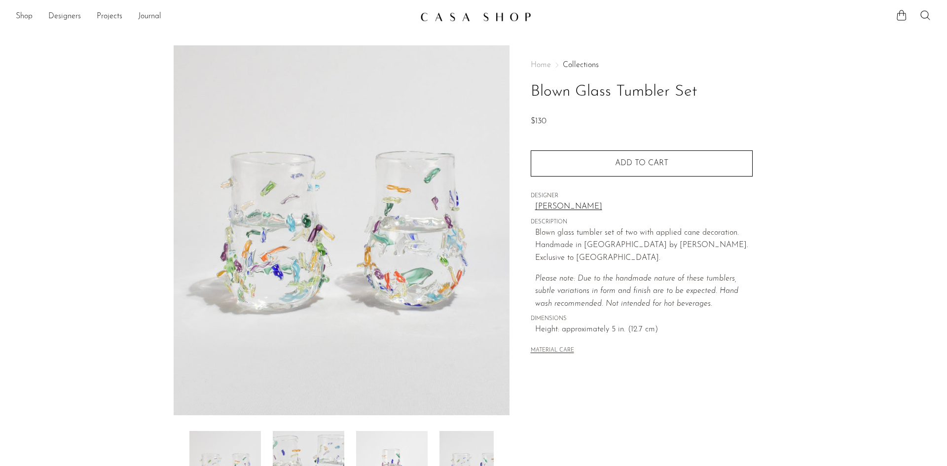 The image size is (947, 466). I want to click on span: DIMENSIONS, so click(642, 319).